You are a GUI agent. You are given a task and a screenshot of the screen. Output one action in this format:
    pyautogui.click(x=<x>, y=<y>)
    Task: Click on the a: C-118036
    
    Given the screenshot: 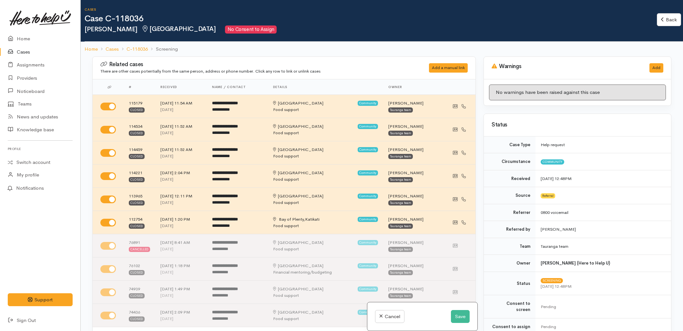 What is the action you would take?
    pyautogui.click(x=137, y=49)
    